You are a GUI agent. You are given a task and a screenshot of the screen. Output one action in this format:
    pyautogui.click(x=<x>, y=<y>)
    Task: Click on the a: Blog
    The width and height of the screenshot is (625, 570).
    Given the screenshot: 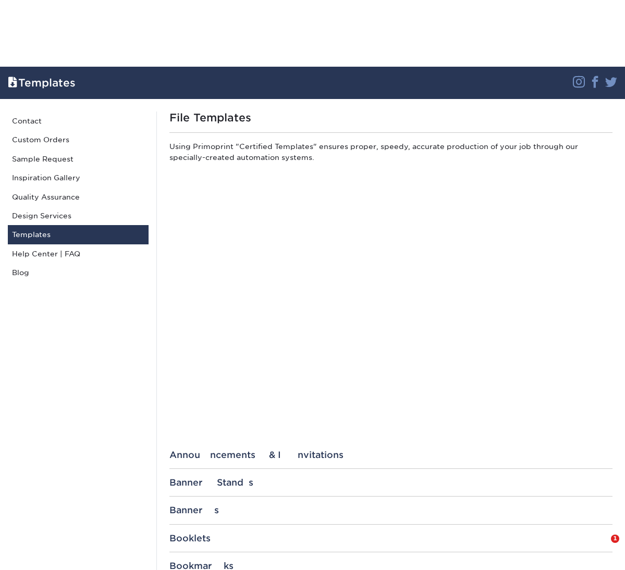 What is the action you would take?
    pyautogui.click(x=78, y=273)
    